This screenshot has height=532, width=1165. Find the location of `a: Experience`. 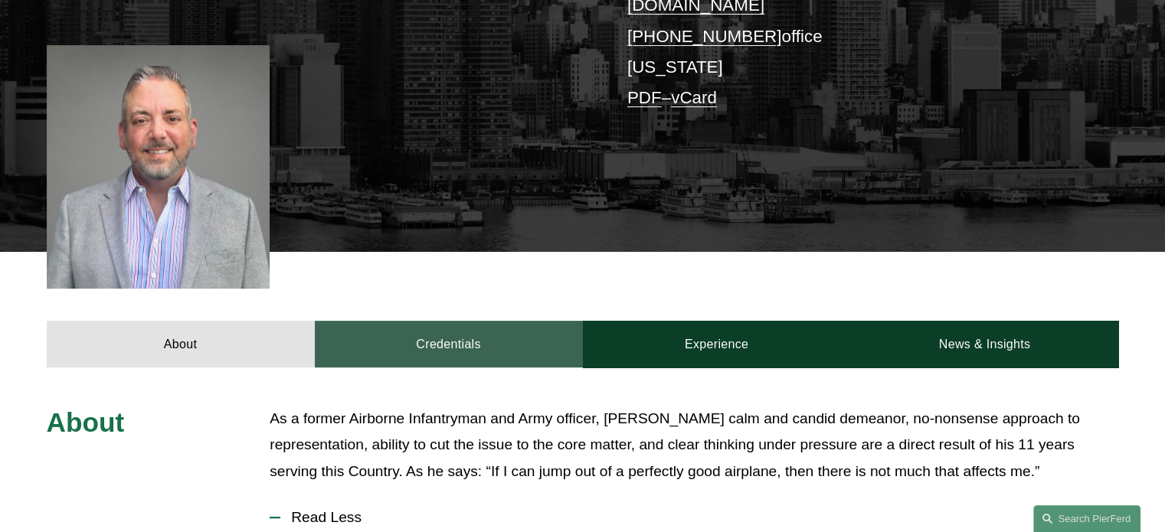

a: Experience is located at coordinates (717, 344).